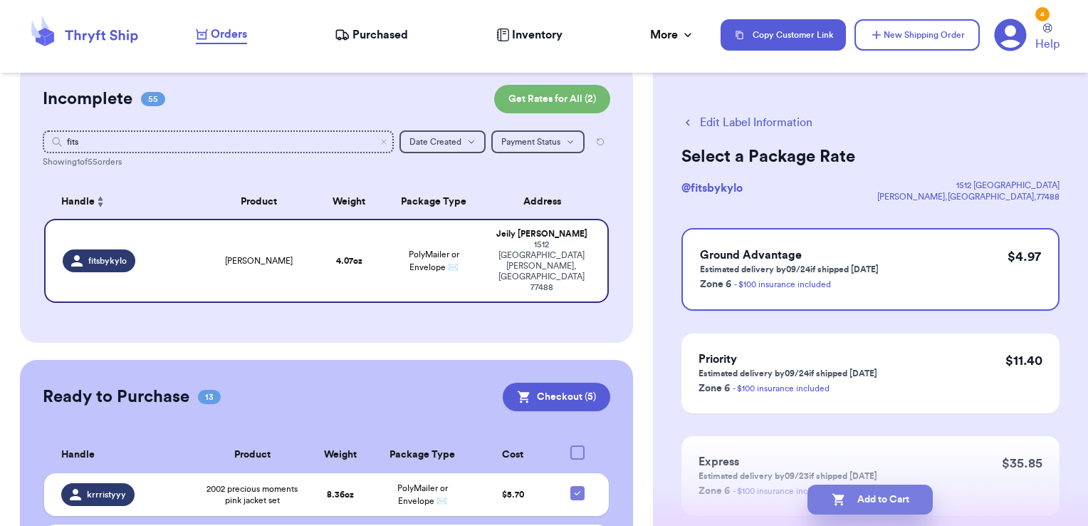 The height and width of the screenshot is (526, 1088). I want to click on div: Showing 1 of 55 orders, so click(327, 162).